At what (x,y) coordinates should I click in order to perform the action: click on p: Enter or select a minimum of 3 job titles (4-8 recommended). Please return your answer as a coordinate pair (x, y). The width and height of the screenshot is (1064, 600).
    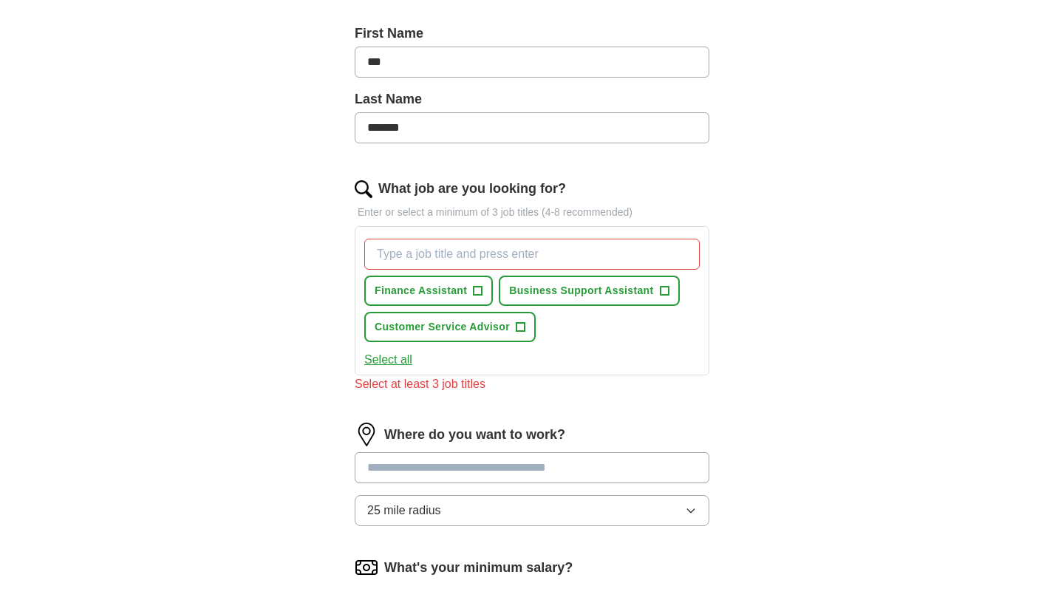
    Looking at the image, I should click on (532, 212).